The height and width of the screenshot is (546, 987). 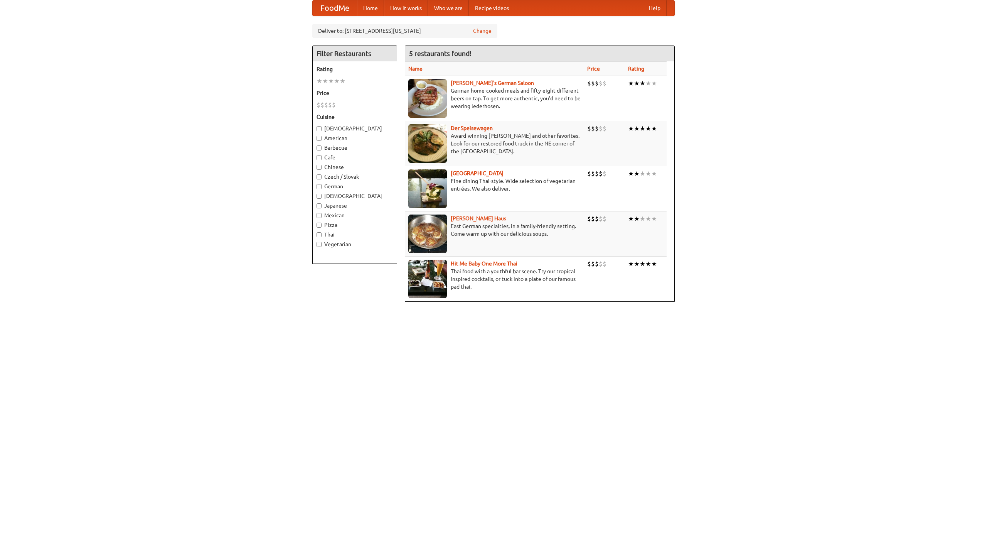 I want to click on input: Czech / Slovak, so click(x=319, y=177).